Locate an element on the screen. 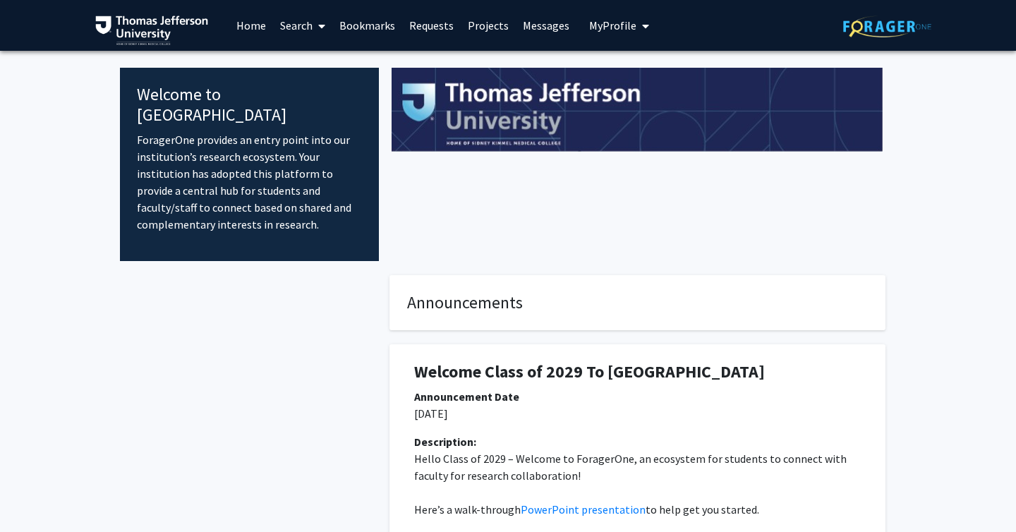 This screenshot has height=532, width=1016. div: Description: is located at coordinates (637, 442).